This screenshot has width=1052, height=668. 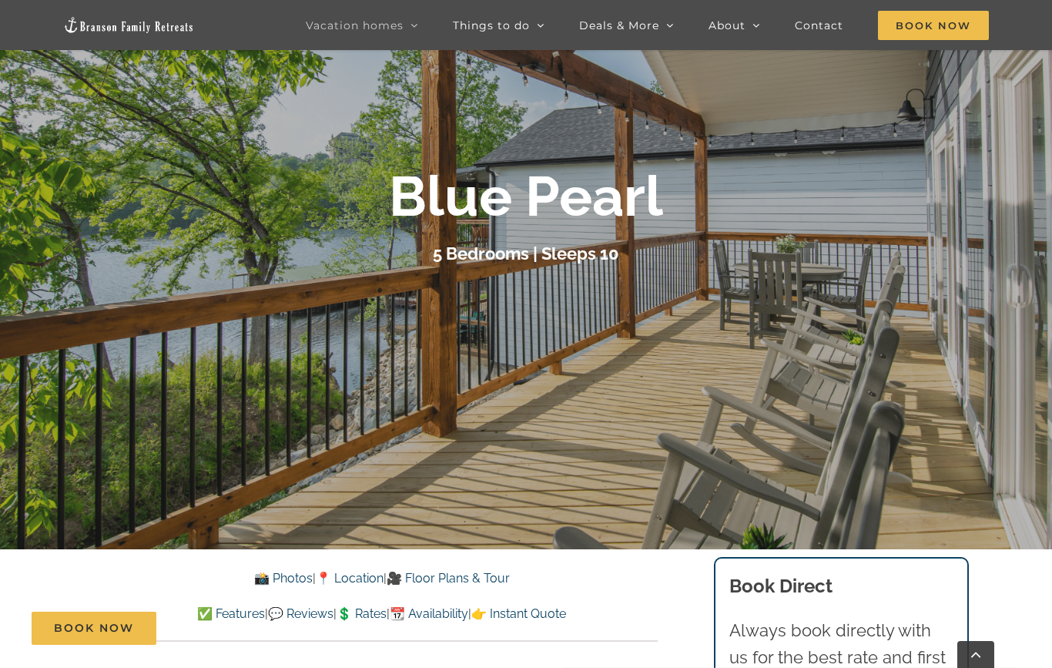 I want to click on span: Deals & More, so click(x=619, y=25).